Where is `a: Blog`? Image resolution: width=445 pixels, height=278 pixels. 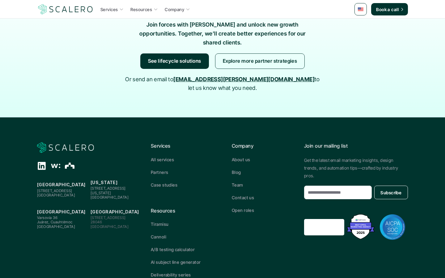 a: Blog is located at coordinates (263, 172).